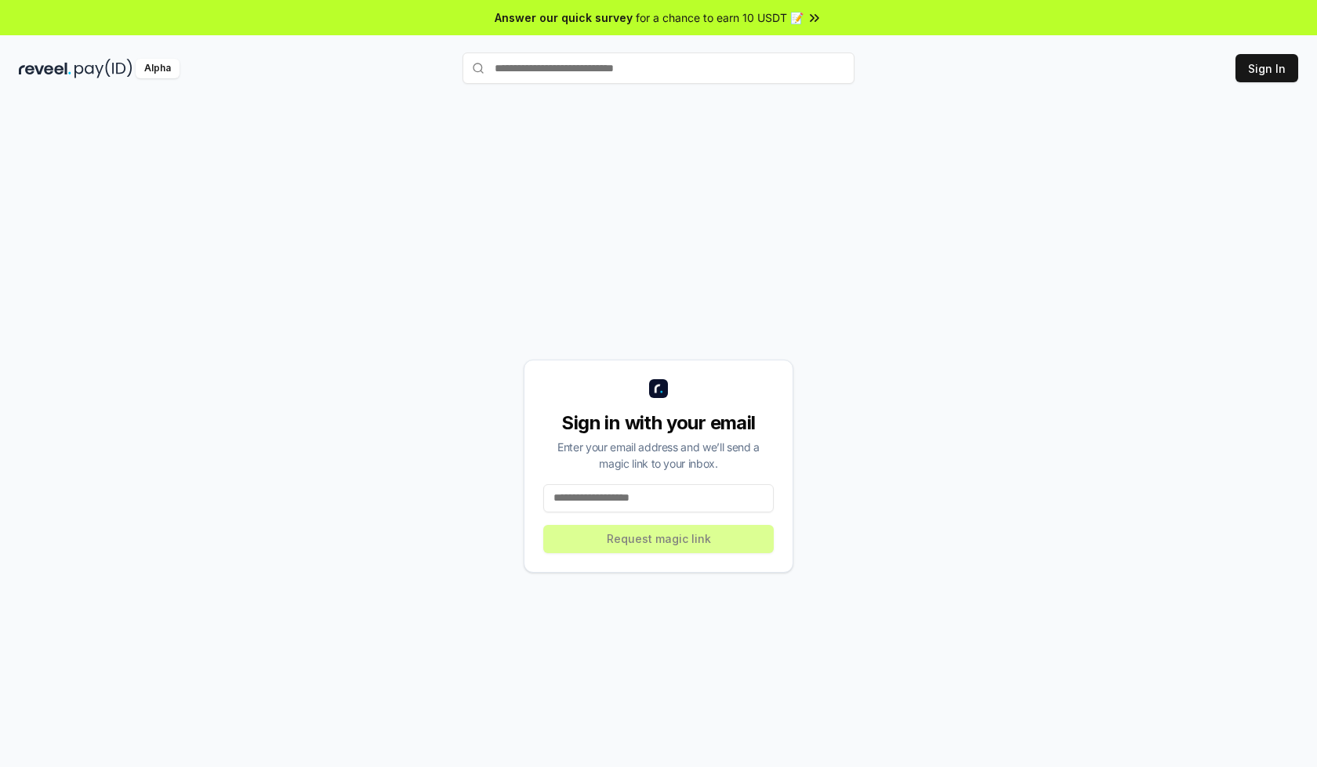  I want to click on span: Answer our quick survey, so click(563, 17).